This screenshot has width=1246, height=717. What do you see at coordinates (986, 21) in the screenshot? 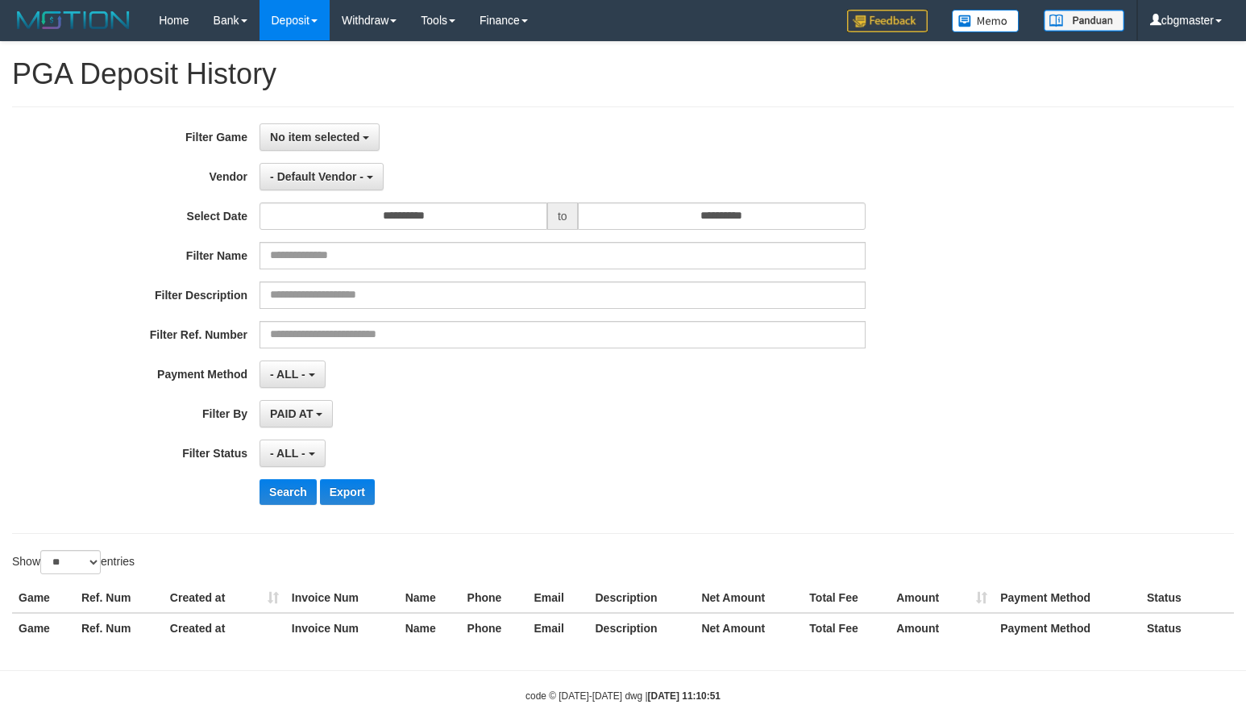
I see `img: Button%20Memo.svg` at bounding box center [986, 21].